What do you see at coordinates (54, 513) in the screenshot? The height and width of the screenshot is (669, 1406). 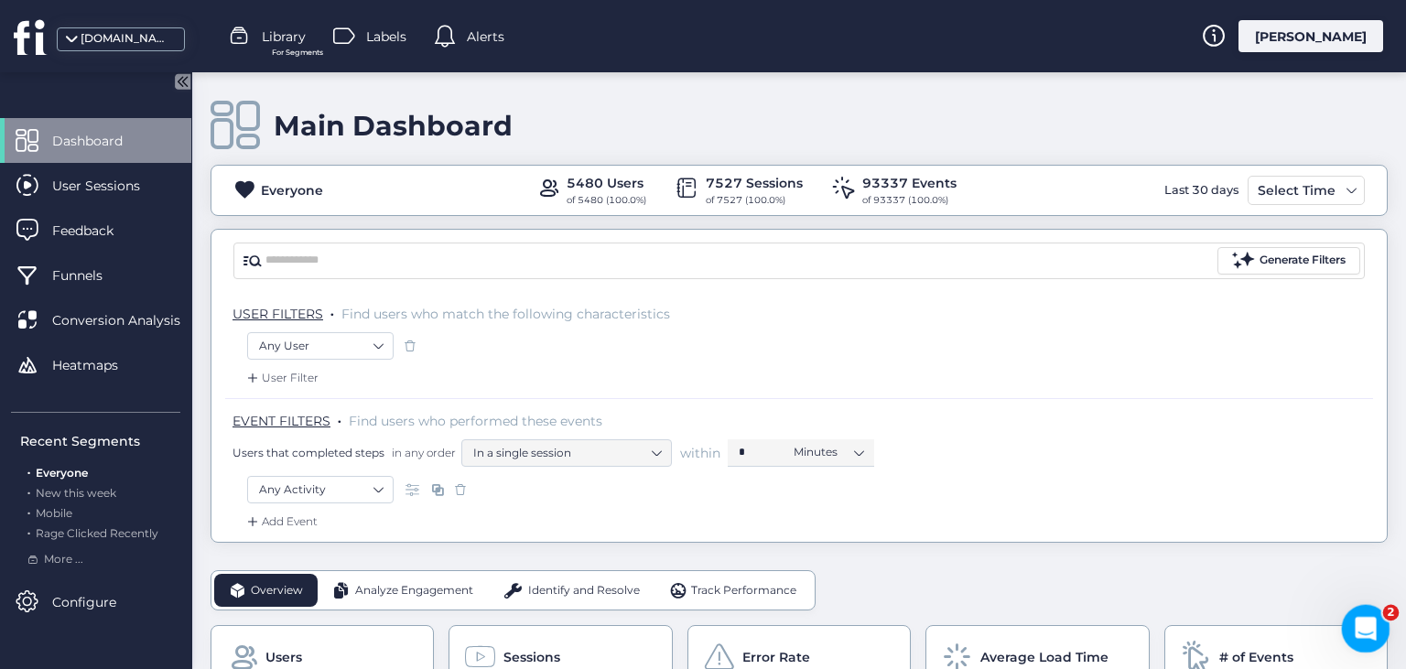 I see `span: Mobile` at bounding box center [54, 513].